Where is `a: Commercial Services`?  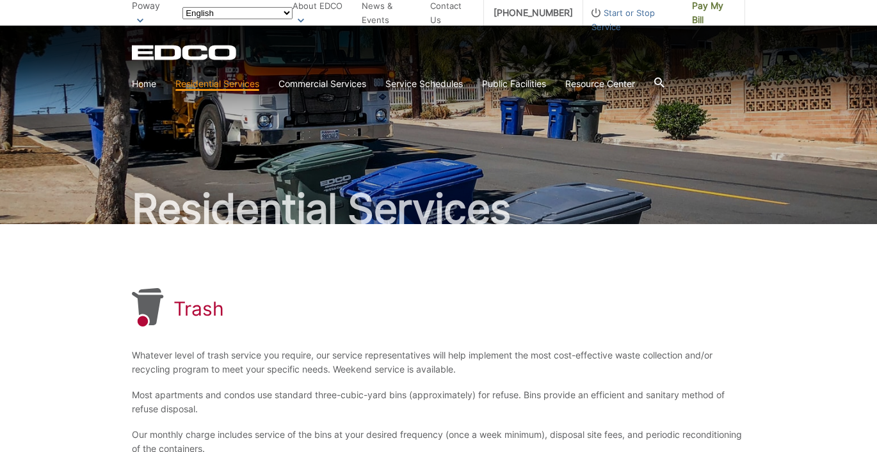 a: Commercial Services is located at coordinates (322, 84).